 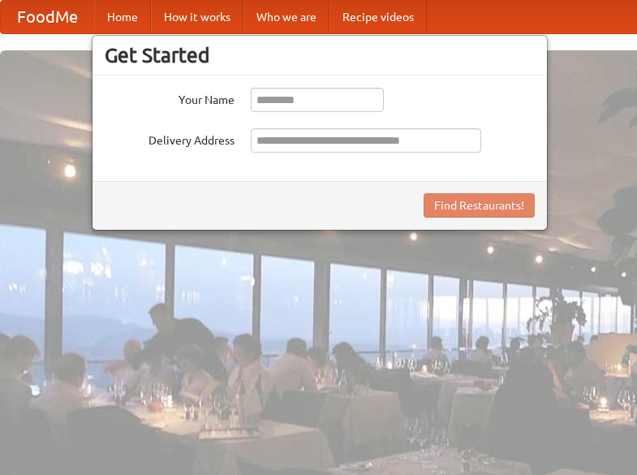 I want to click on a: Who we are, so click(x=287, y=17).